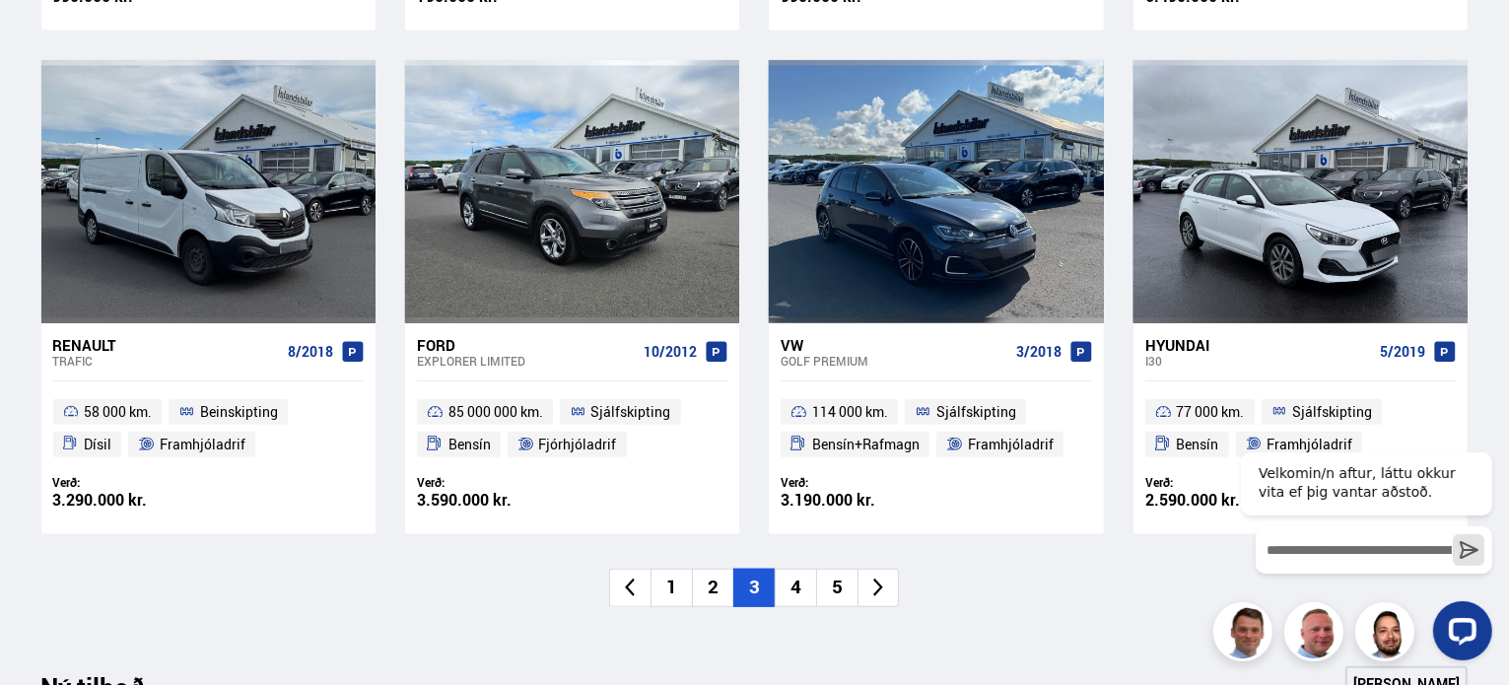  Describe the element at coordinates (837, 587) in the screenshot. I see `li: 5` at that location.